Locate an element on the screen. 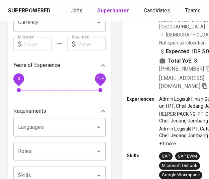 The image size is (209, 179). a: Superhunter is located at coordinates (114, 11).